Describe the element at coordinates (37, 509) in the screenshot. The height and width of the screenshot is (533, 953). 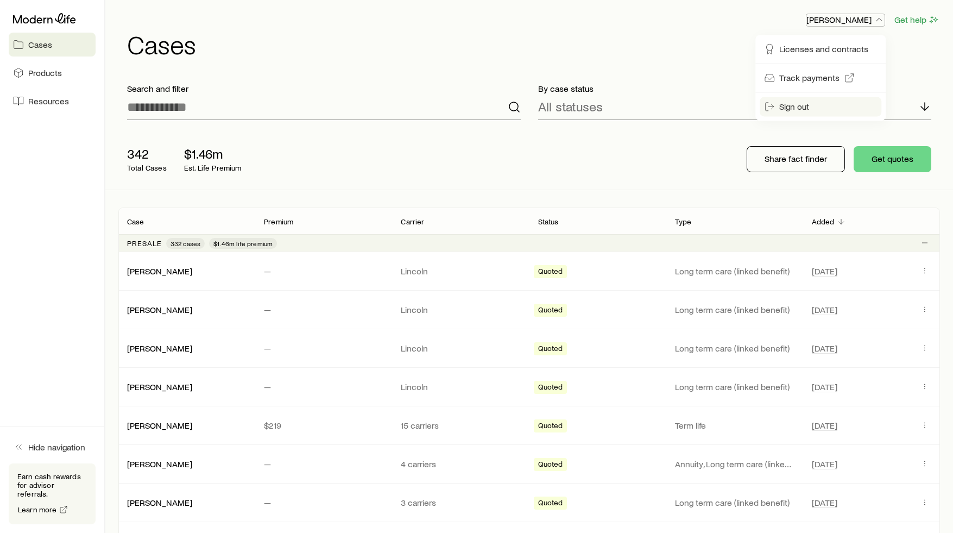
I see `span: Learn more` at that location.